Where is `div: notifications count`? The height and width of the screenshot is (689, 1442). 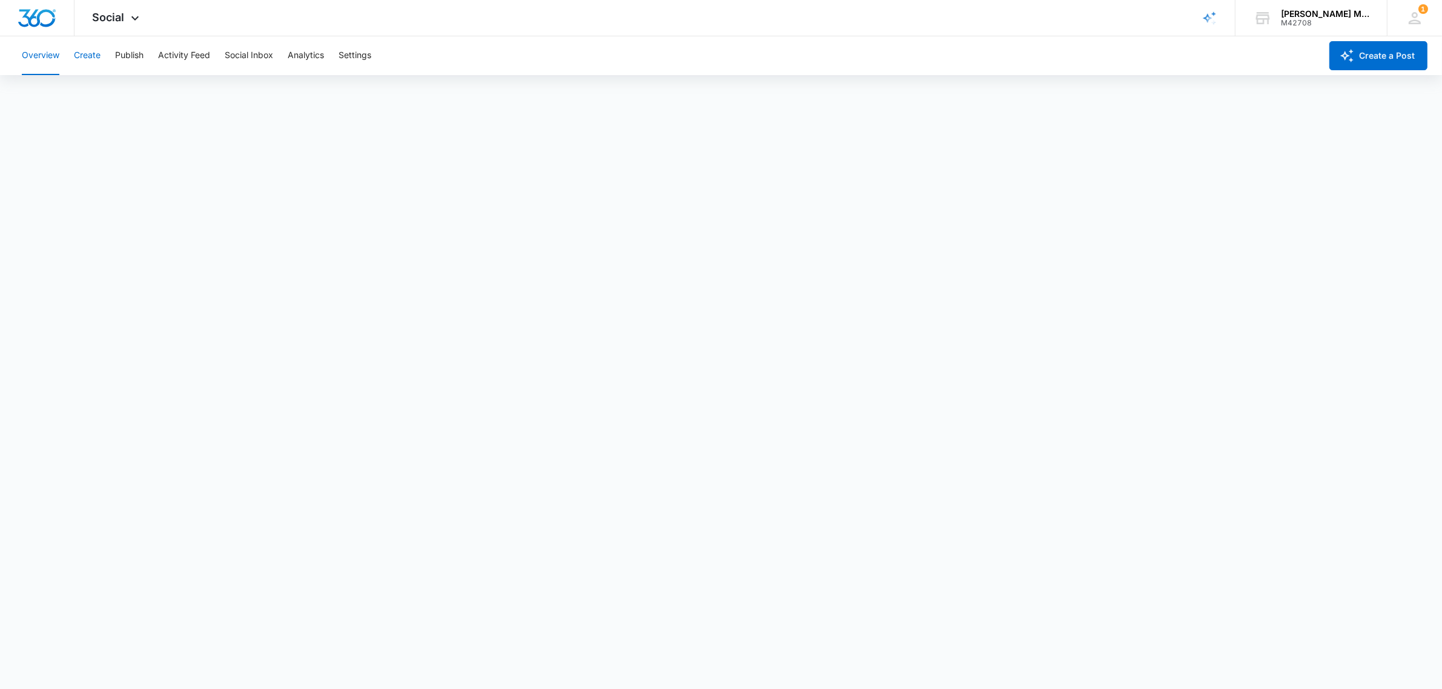
div: notifications count is located at coordinates (1423, 9).